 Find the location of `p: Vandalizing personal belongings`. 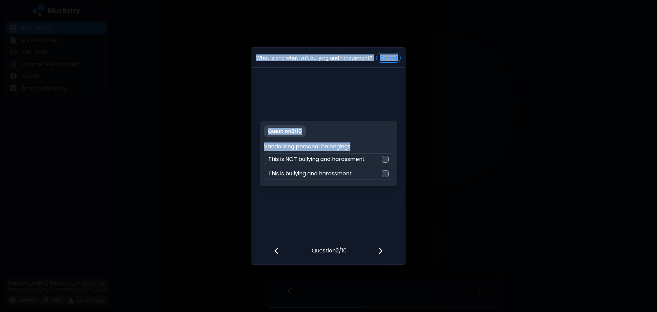

p: Vandalizing personal belongings is located at coordinates (328, 146).